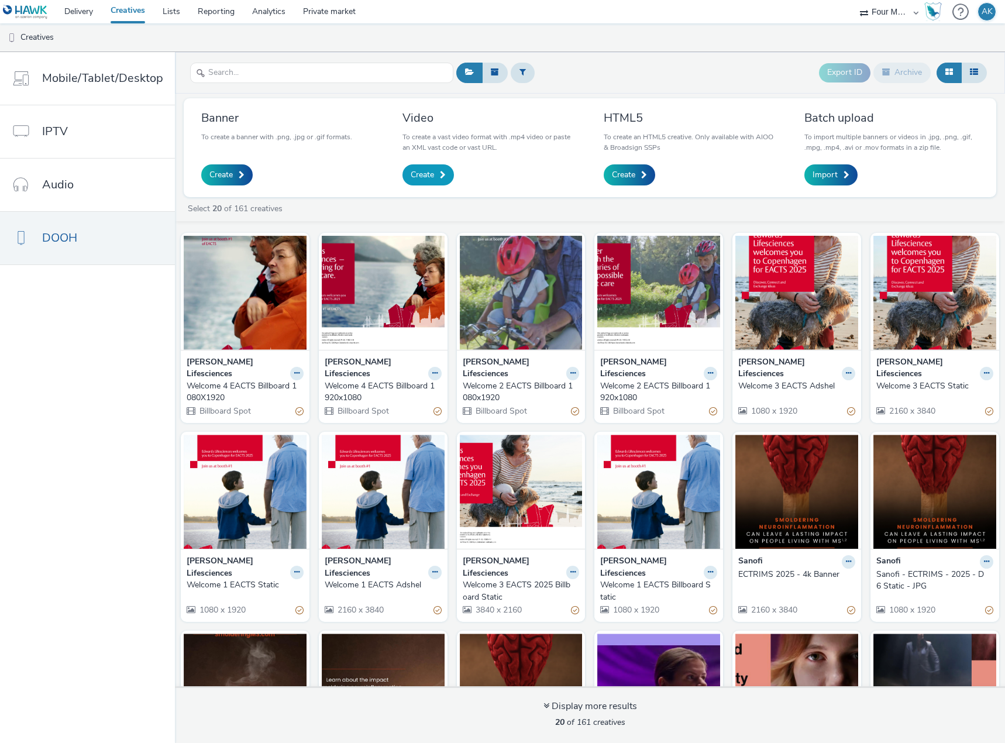 The image size is (1005, 743). Describe the element at coordinates (521, 491) in the screenshot. I see `img: Welcome 3 EACTS 2025 Billboard Static visual` at that location.